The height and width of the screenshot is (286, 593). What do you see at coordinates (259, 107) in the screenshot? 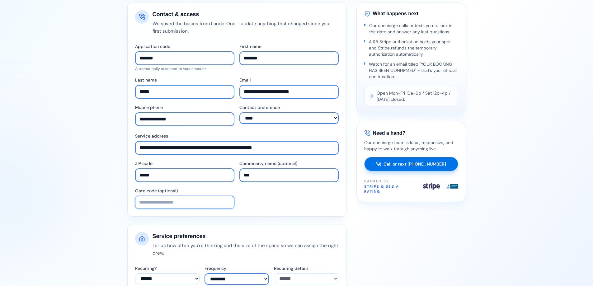
I see `label: Contact preference` at bounding box center [259, 107].